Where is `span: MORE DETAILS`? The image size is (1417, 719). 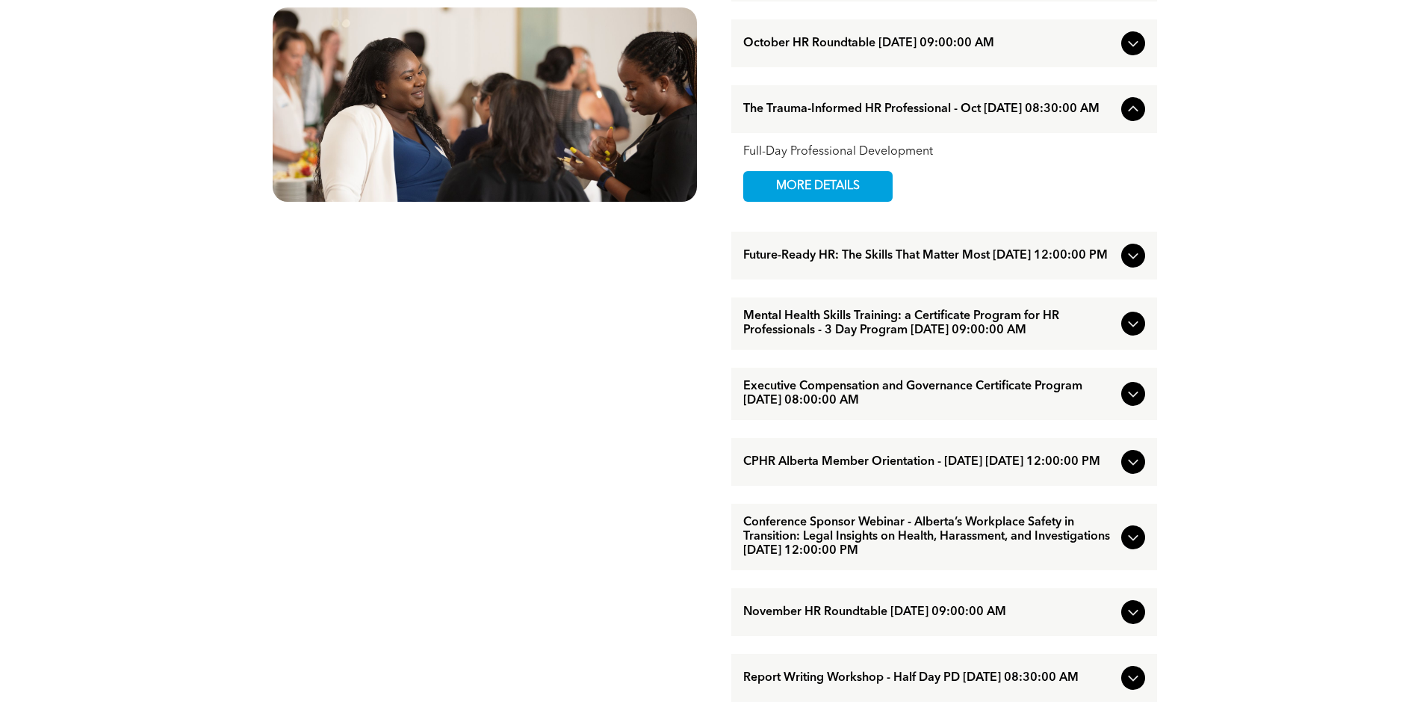 span: MORE DETAILS is located at coordinates (818, 186).